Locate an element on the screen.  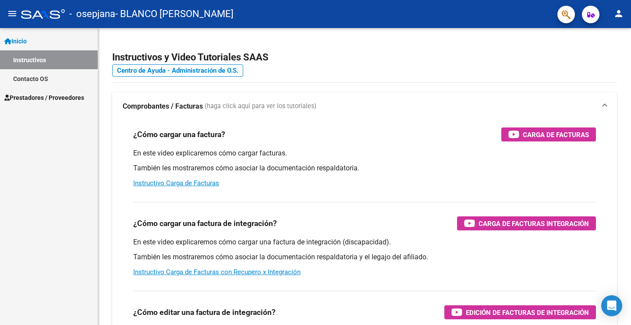
mat-expansion-panel-header: Comprobantes / Facturas (haga click aquí para ver los tutoriales) is located at coordinates (365, 106).